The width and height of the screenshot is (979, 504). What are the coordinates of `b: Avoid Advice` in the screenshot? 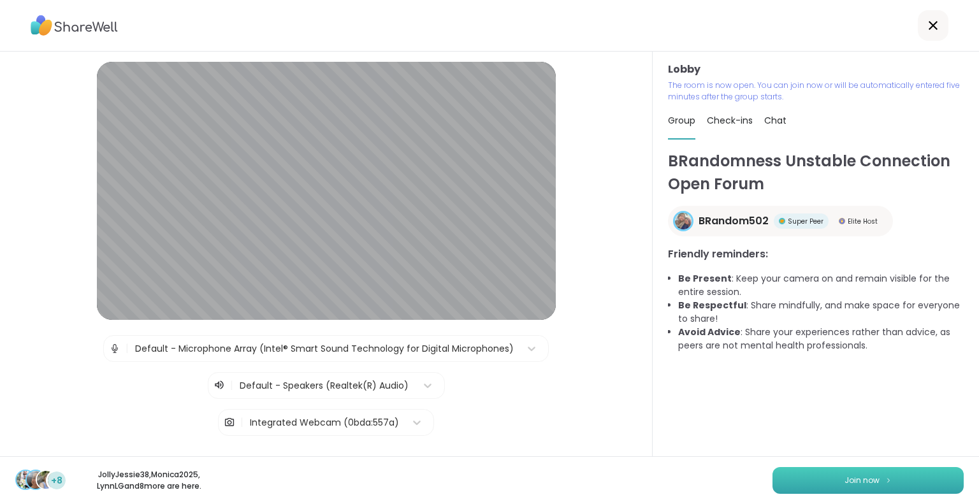 It's located at (709, 332).